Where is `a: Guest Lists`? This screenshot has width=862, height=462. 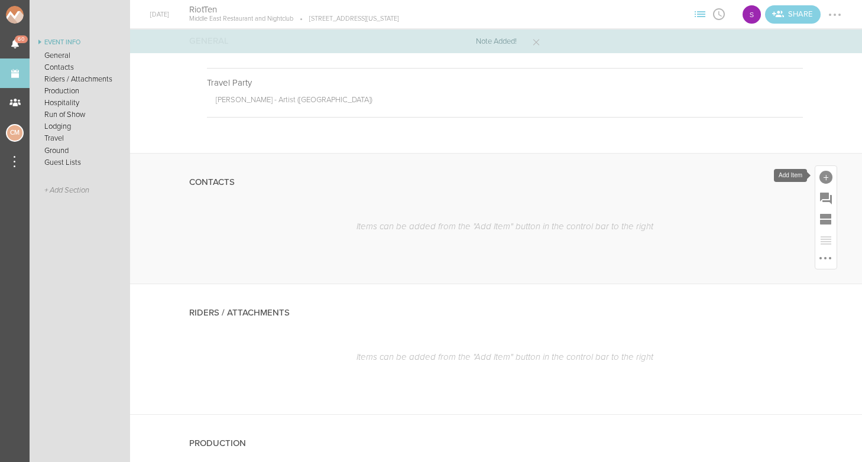
a: Guest Lists is located at coordinates (80, 163).